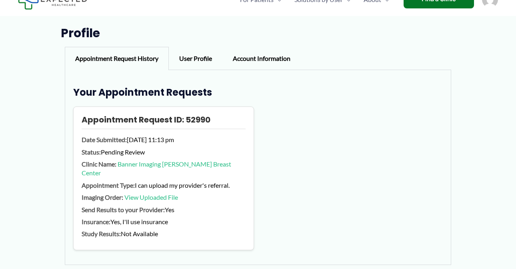  What do you see at coordinates (91, 152) in the screenshot?
I see `strong: Status:` at bounding box center [91, 152].